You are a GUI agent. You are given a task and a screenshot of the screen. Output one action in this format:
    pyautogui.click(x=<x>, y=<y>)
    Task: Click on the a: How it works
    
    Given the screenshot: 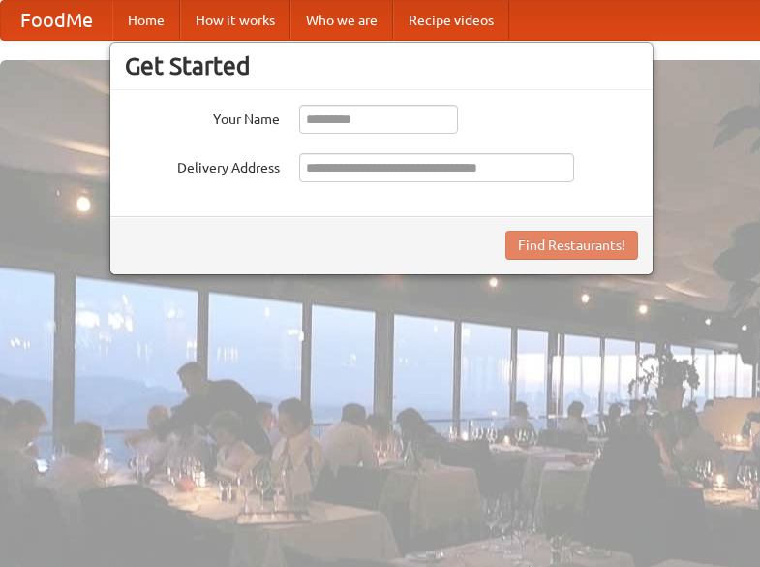 What is the action you would take?
    pyautogui.click(x=235, y=20)
    